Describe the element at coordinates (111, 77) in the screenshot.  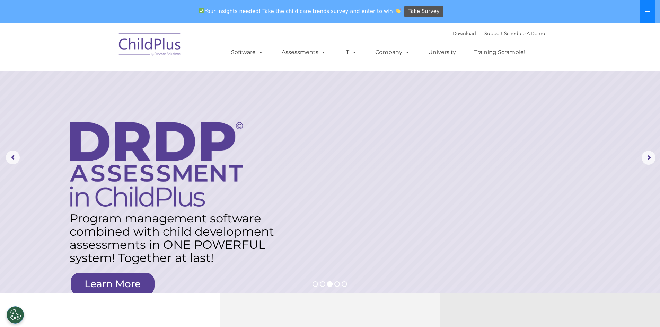
I see `span: Phone number` at that location.